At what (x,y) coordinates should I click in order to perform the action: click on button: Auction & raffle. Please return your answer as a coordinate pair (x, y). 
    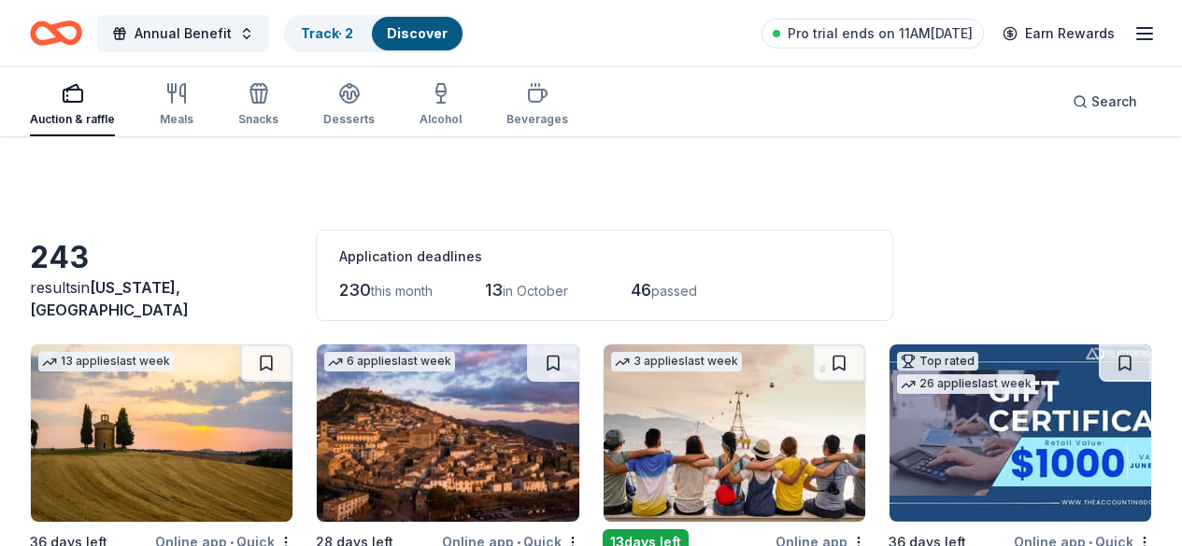
    Looking at the image, I should click on (72, 106).